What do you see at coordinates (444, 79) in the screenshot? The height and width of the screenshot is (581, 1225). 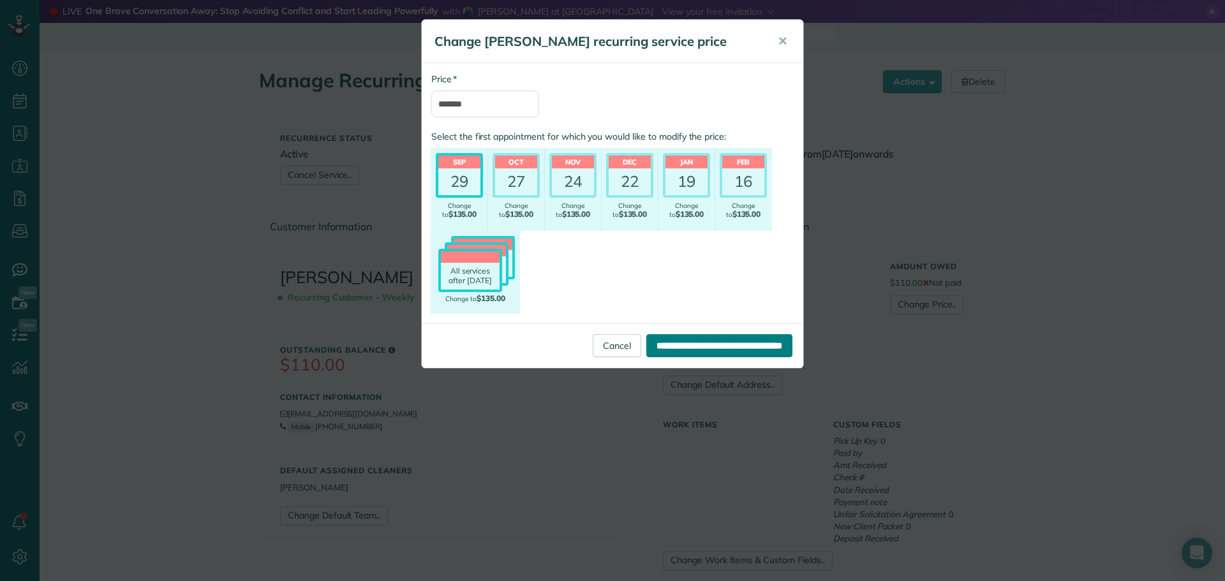 I see `label: Price` at bounding box center [444, 79].